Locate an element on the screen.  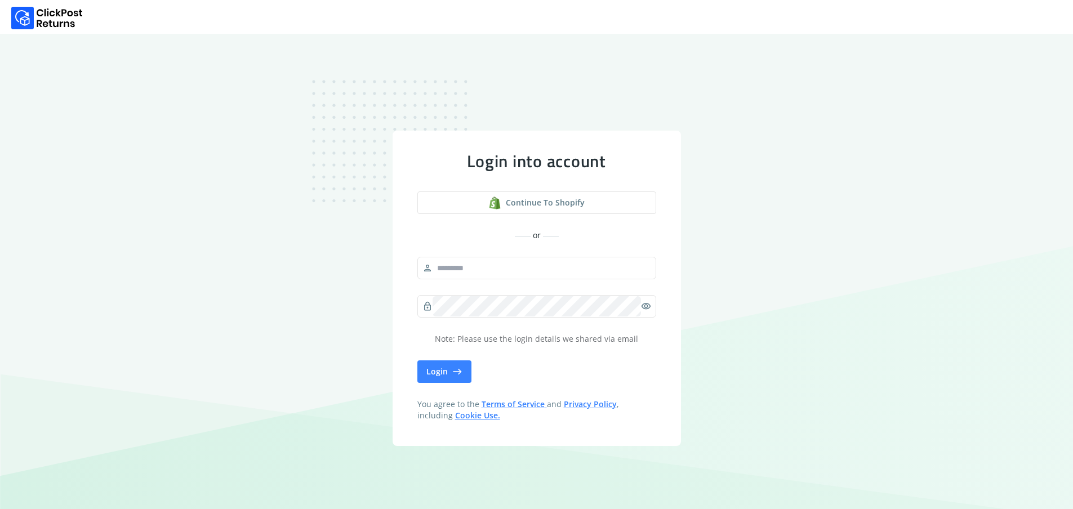
div: Login into account is located at coordinates (537, 161).